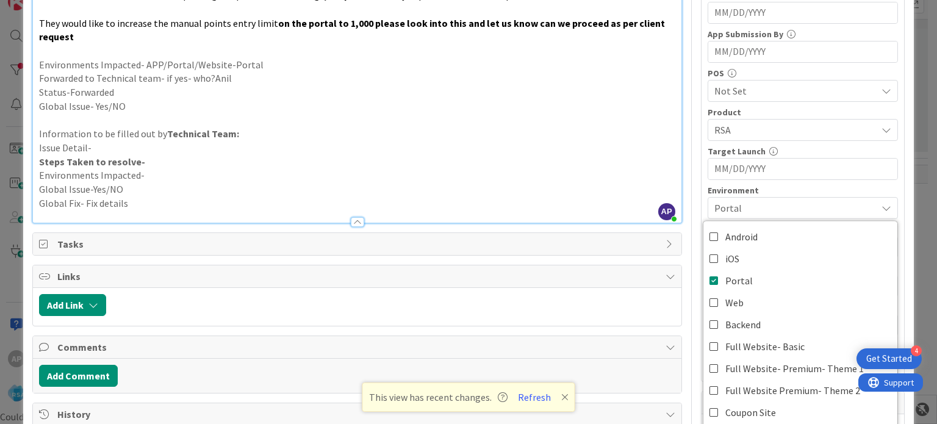  What do you see at coordinates (803, 34) in the screenshot?
I see `div: App Submission By` at bounding box center [803, 34].